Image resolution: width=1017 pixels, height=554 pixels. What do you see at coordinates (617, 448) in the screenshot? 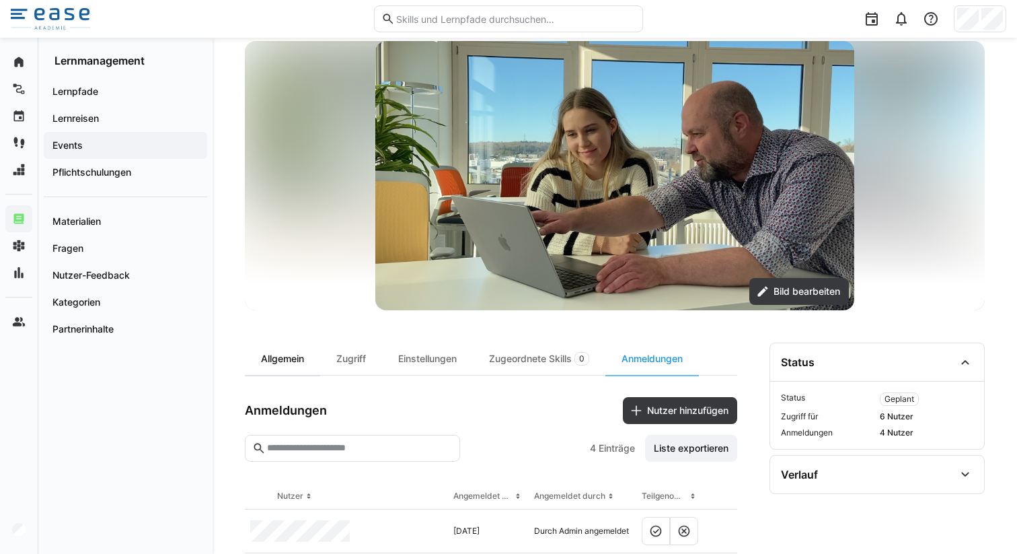
I see `span: Einträge` at bounding box center [617, 448].